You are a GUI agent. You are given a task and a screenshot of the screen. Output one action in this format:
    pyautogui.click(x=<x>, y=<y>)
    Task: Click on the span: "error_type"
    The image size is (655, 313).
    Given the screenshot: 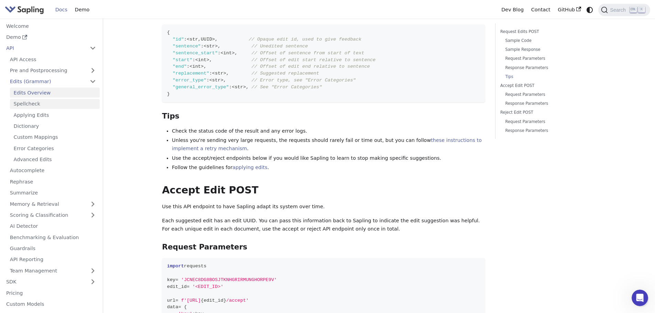 What is the action you would take?
    pyautogui.click(x=189, y=80)
    